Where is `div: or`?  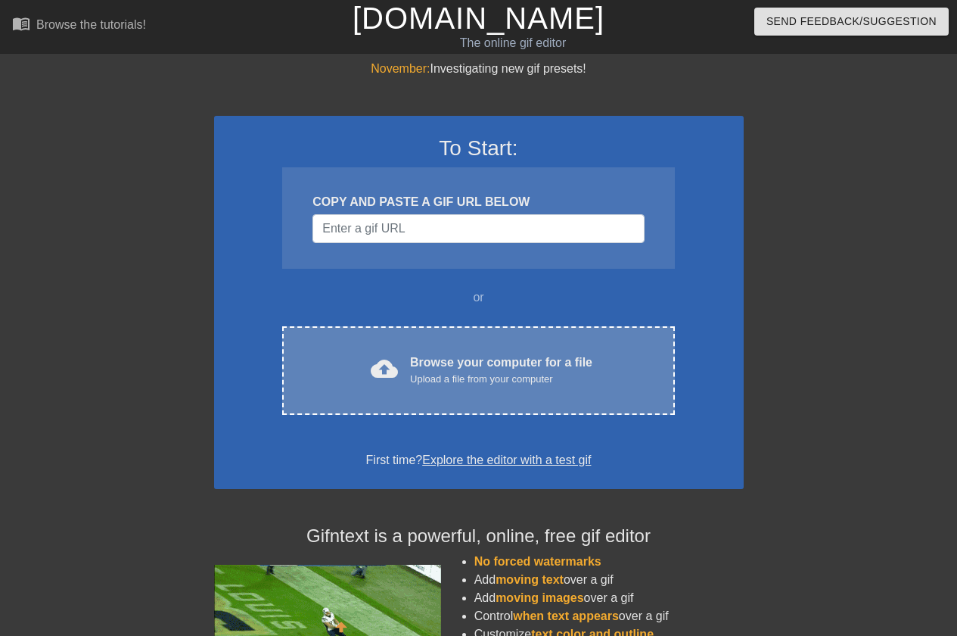
div: or is located at coordinates (479, 297).